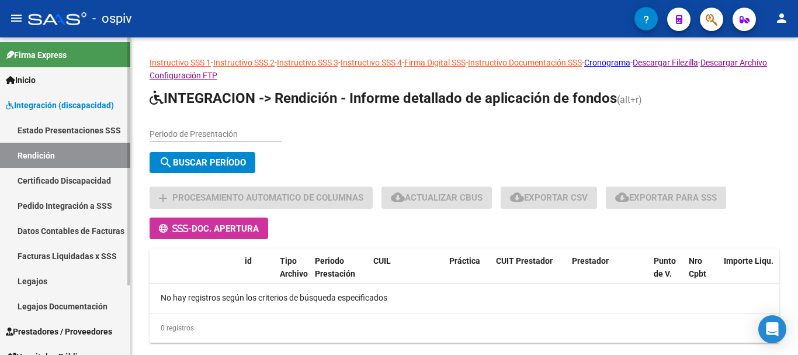 This screenshot has height=355, width=798. What do you see at coordinates (608, 274) in the screenshot?
I see `datatable-header-cell: Prestador` at bounding box center [608, 274].